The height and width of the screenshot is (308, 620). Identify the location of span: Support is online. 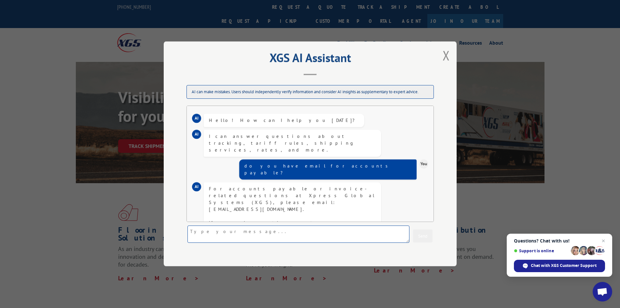
(541, 250).